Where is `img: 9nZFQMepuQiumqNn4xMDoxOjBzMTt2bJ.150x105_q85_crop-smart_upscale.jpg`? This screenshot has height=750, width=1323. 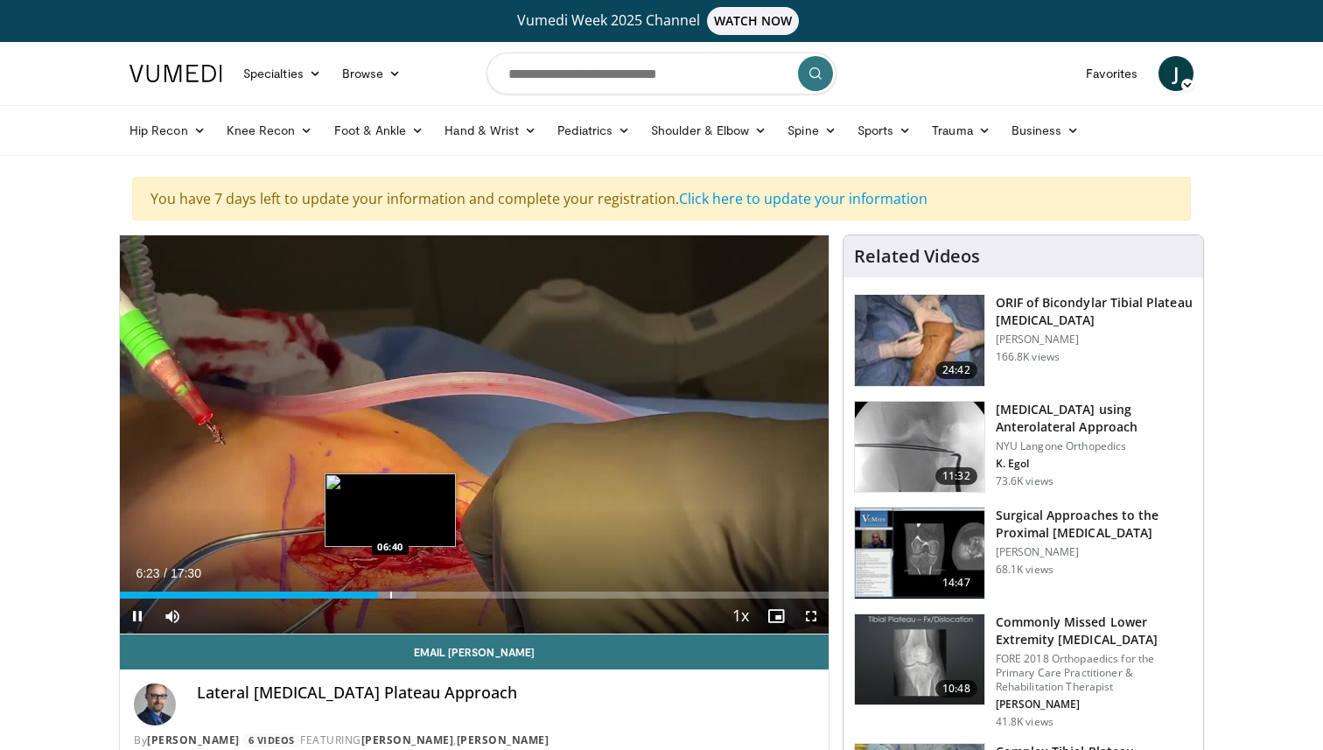 img: 9nZFQMepuQiumqNn4xMDoxOjBzMTt2bJ.150x105_q85_crop-smart_upscale.jpg is located at coordinates (919, 447).